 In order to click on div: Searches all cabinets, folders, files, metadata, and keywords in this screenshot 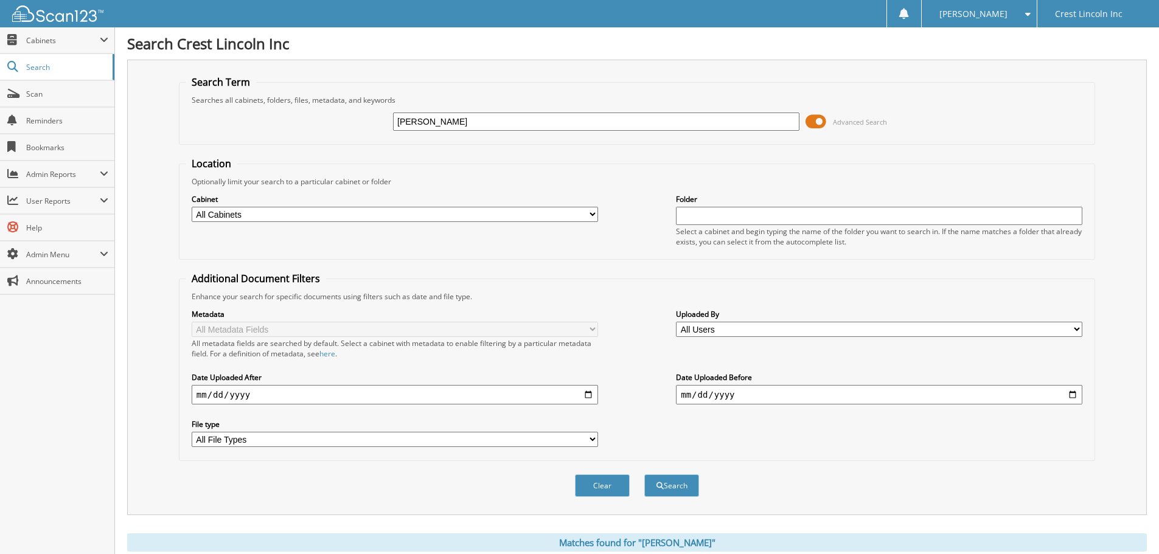, I will do `click(637, 100)`.